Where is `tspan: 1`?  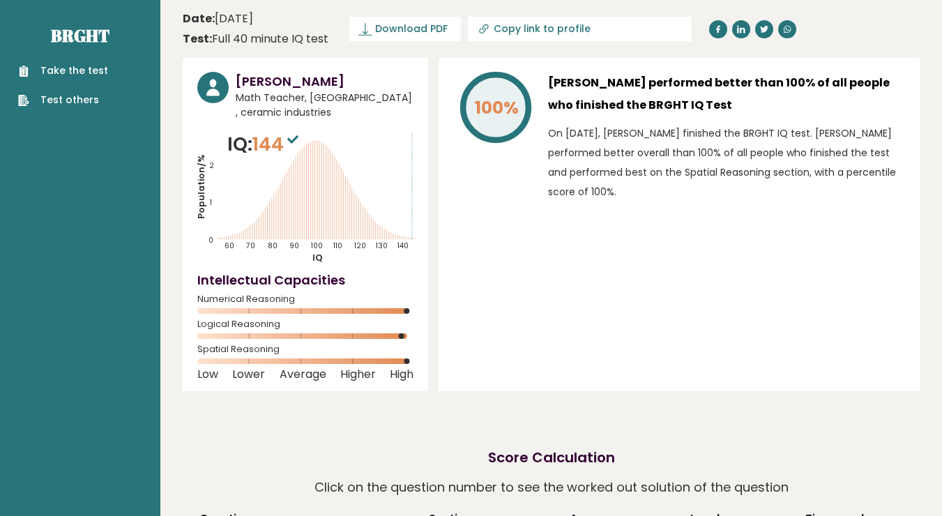
tspan: 1 is located at coordinates (211, 202).